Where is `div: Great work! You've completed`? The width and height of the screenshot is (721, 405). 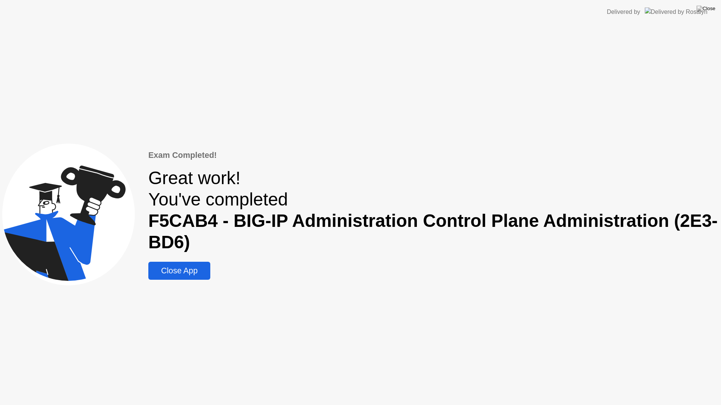 div: Great work! You've completed is located at coordinates (433, 210).